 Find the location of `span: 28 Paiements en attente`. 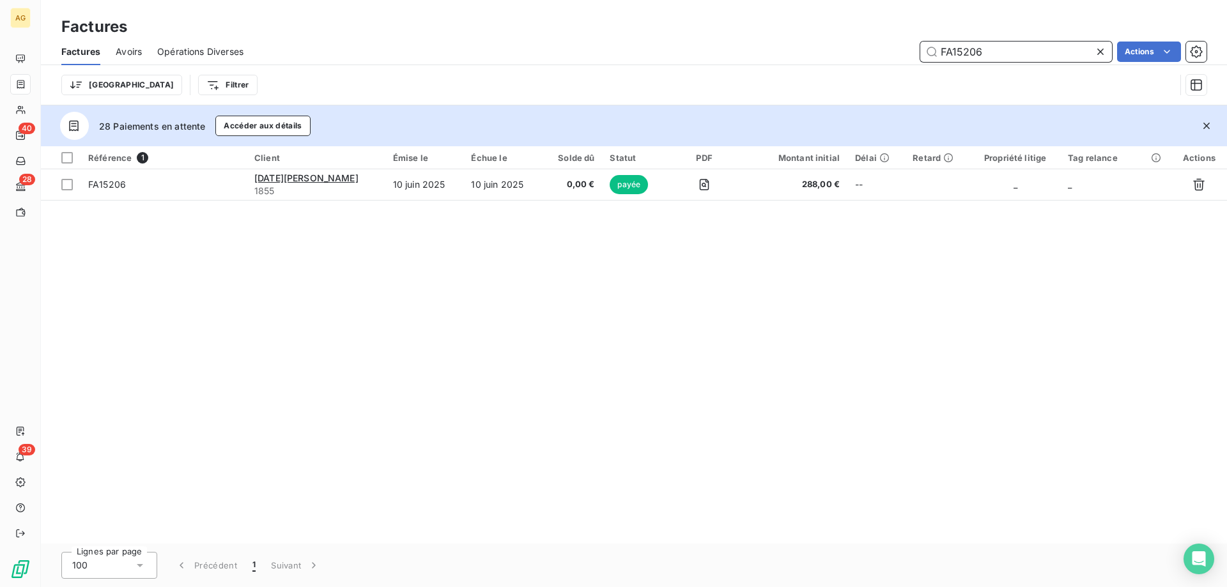

span: 28 Paiements en attente is located at coordinates (152, 126).